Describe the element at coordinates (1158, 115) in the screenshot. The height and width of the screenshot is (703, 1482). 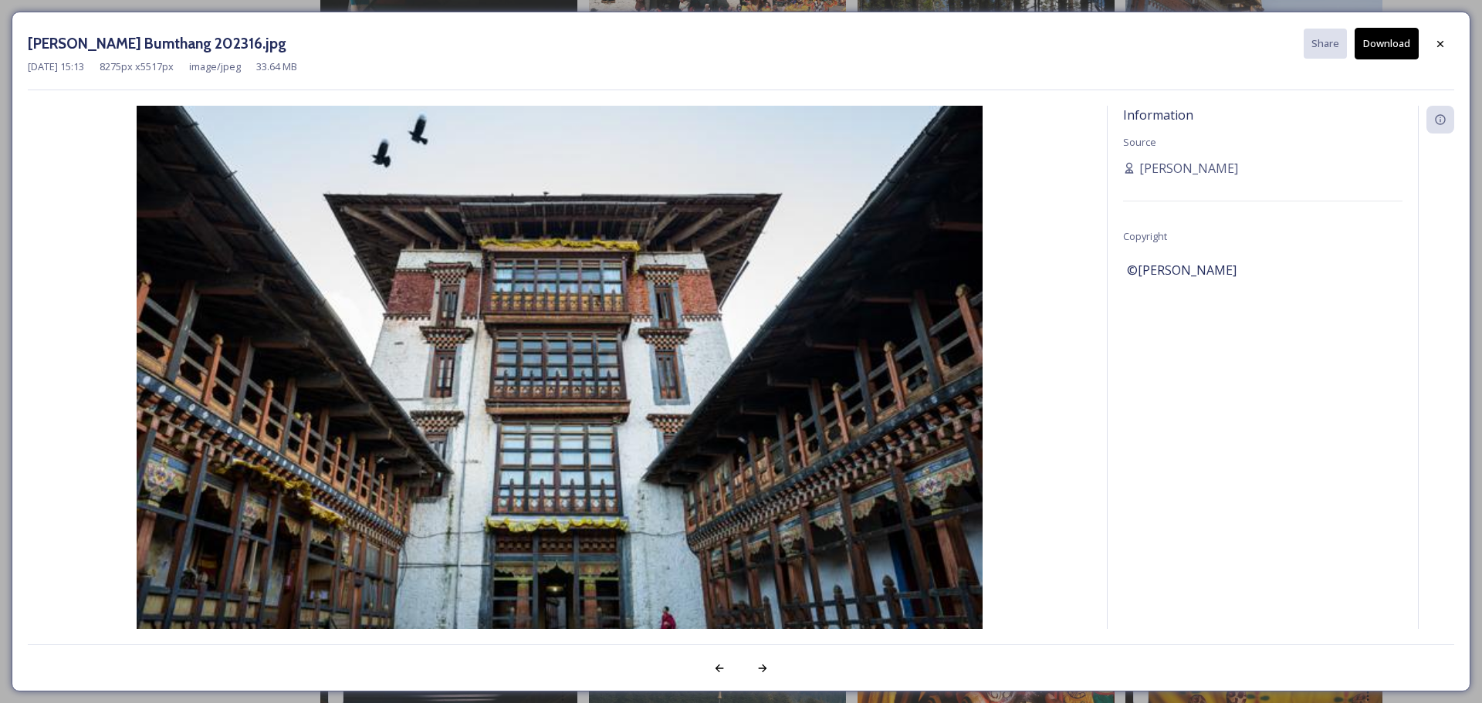
I see `span: Information` at that location.